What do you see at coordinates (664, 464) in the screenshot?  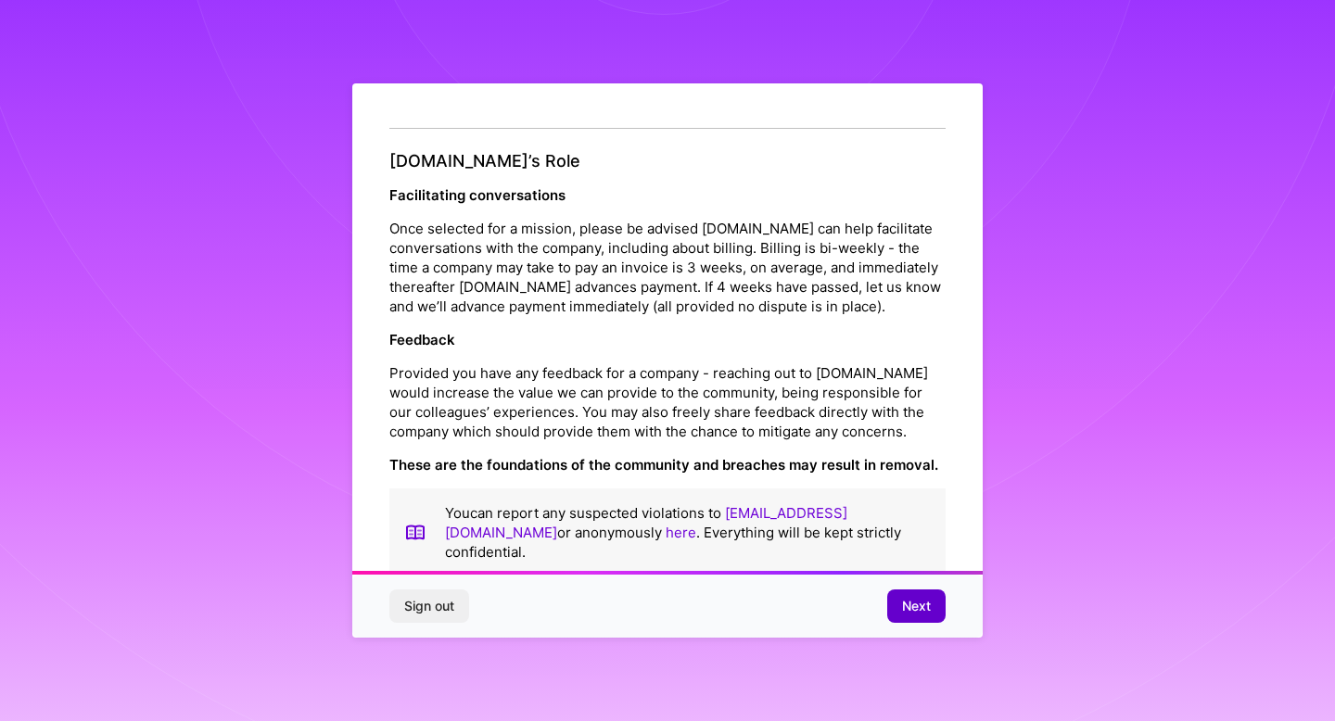 I see `strong: These are the foundations of the community and breaches may result in removal.` at bounding box center [664, 464].